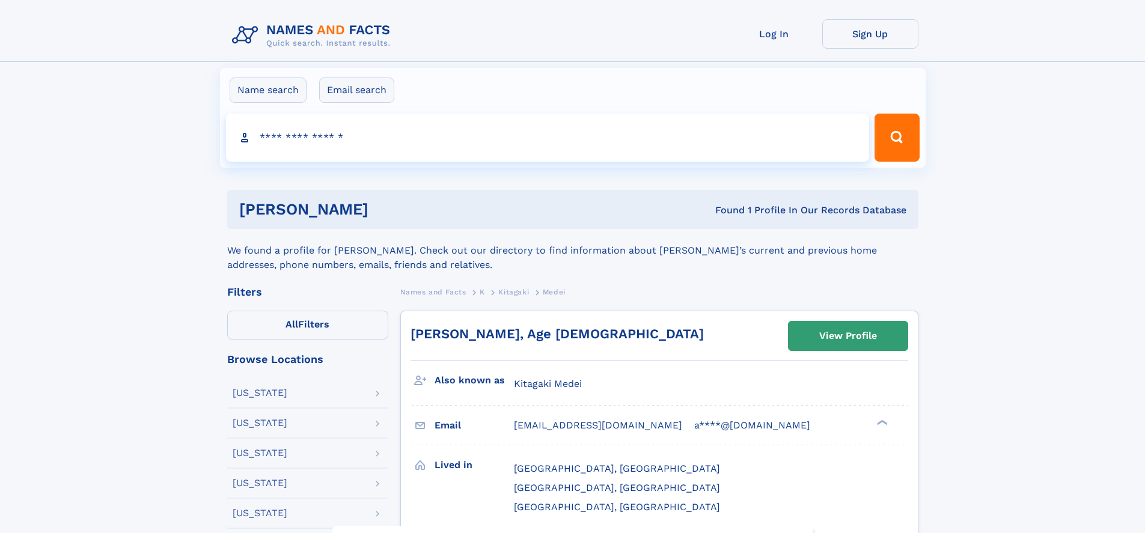 The height and width of the screenshot is (533, 1145). Describe the element at coordinates (548, 138) in the screenshot. I see `input: search input` at that location.